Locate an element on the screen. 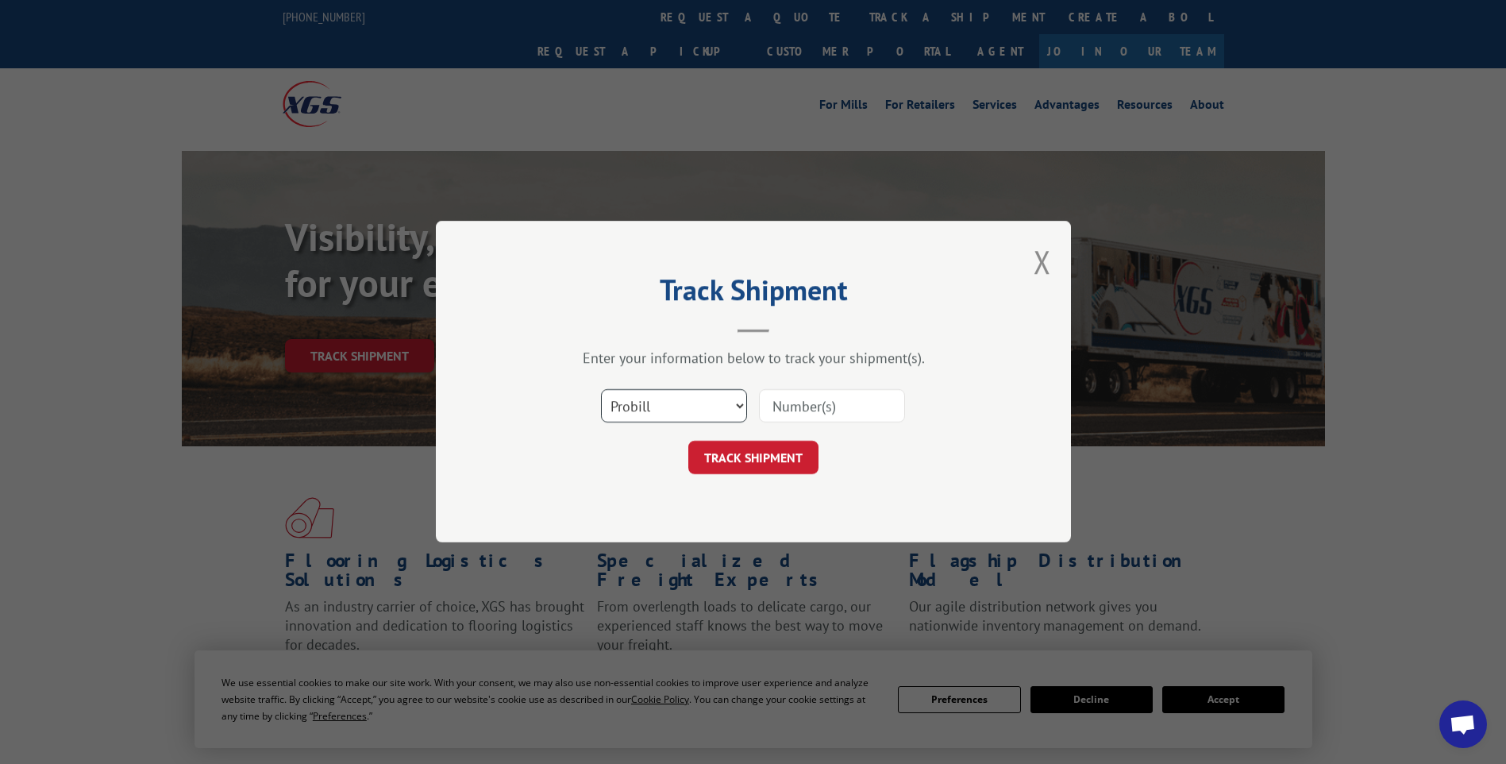 The image size is (1506, 764). input: Number(s) is located at coordinates (832, 407).